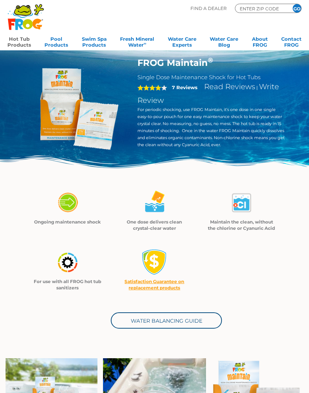  Describe the element at coordinates (19, 41) in the screenshot. I see `a: Hot TubProducts` at that location.